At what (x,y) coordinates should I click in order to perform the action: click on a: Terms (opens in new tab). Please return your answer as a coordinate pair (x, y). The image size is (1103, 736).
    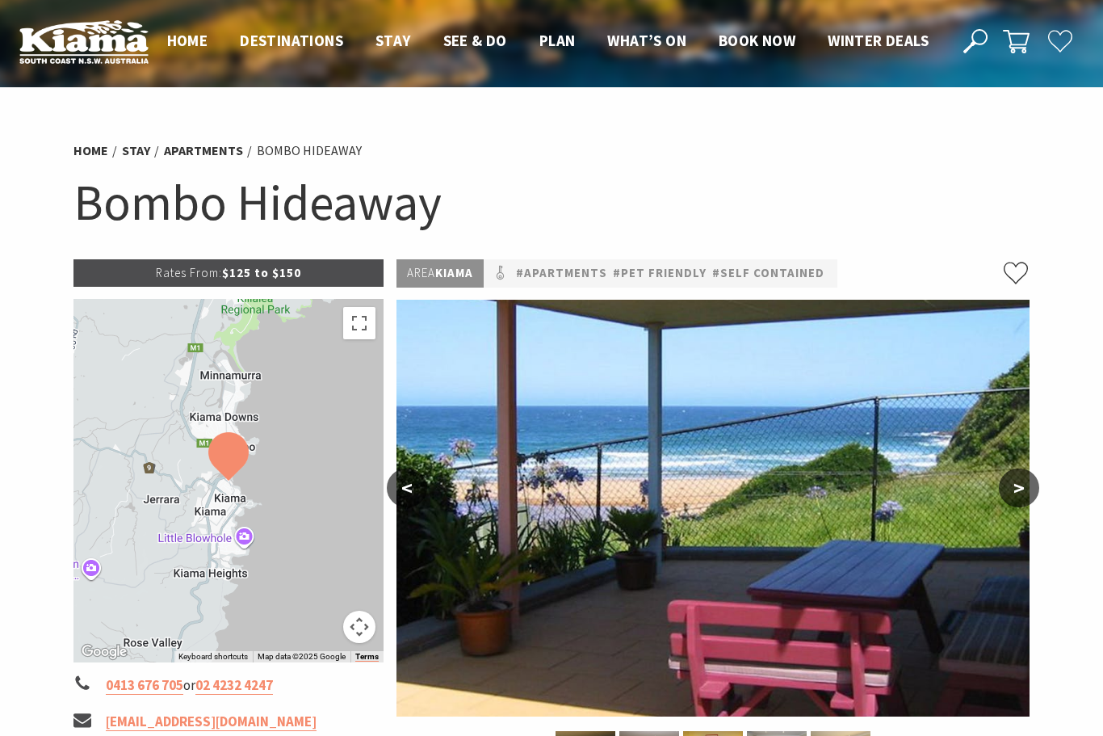
    Looking at the image, I should click on (367, 656).